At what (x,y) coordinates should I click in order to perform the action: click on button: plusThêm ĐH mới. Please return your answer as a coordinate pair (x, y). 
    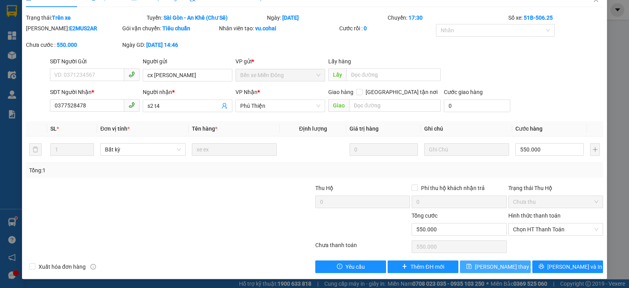
    Looking at the image, I should click on (423, 267).